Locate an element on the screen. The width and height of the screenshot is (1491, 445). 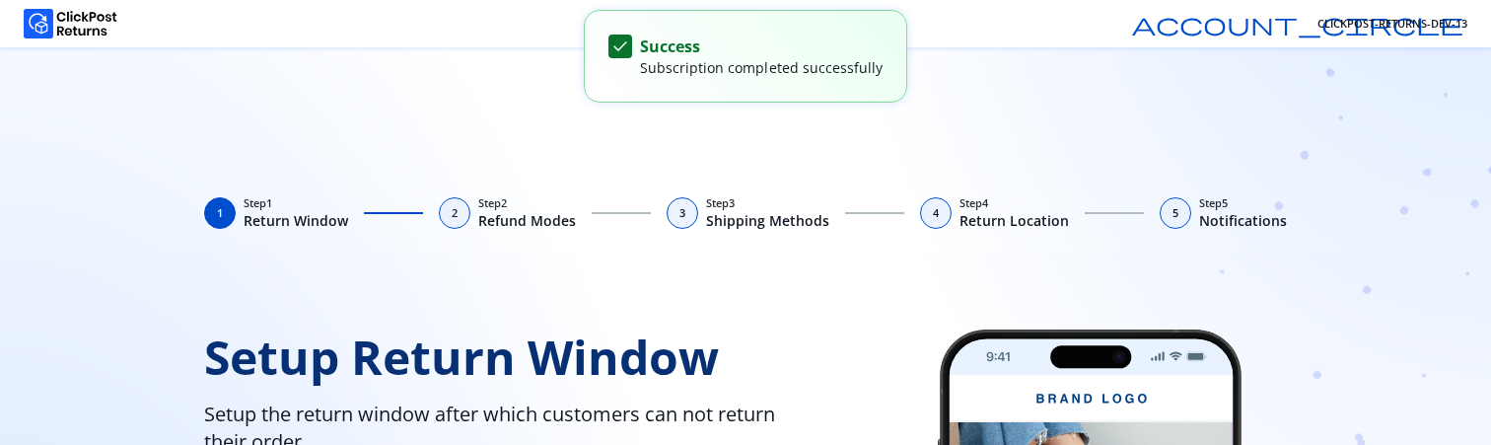
span: Refund Modes is located at coordinates (527, 221).